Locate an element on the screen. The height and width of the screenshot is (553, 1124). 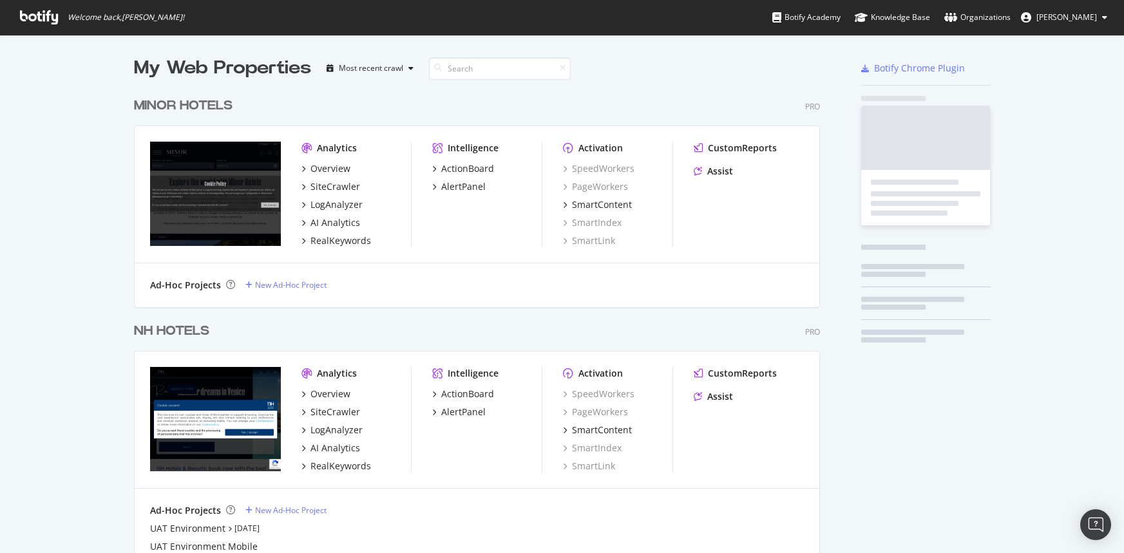
div: UAT Environment is located at coordinates (187, 529).